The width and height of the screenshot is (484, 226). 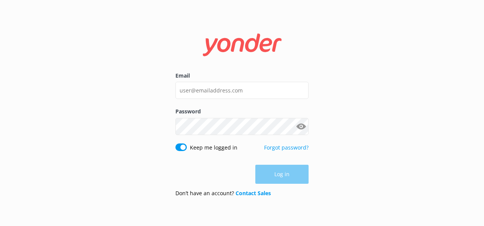 I want to click on input: user@emailaddress.com, so click(x=242, y=90).